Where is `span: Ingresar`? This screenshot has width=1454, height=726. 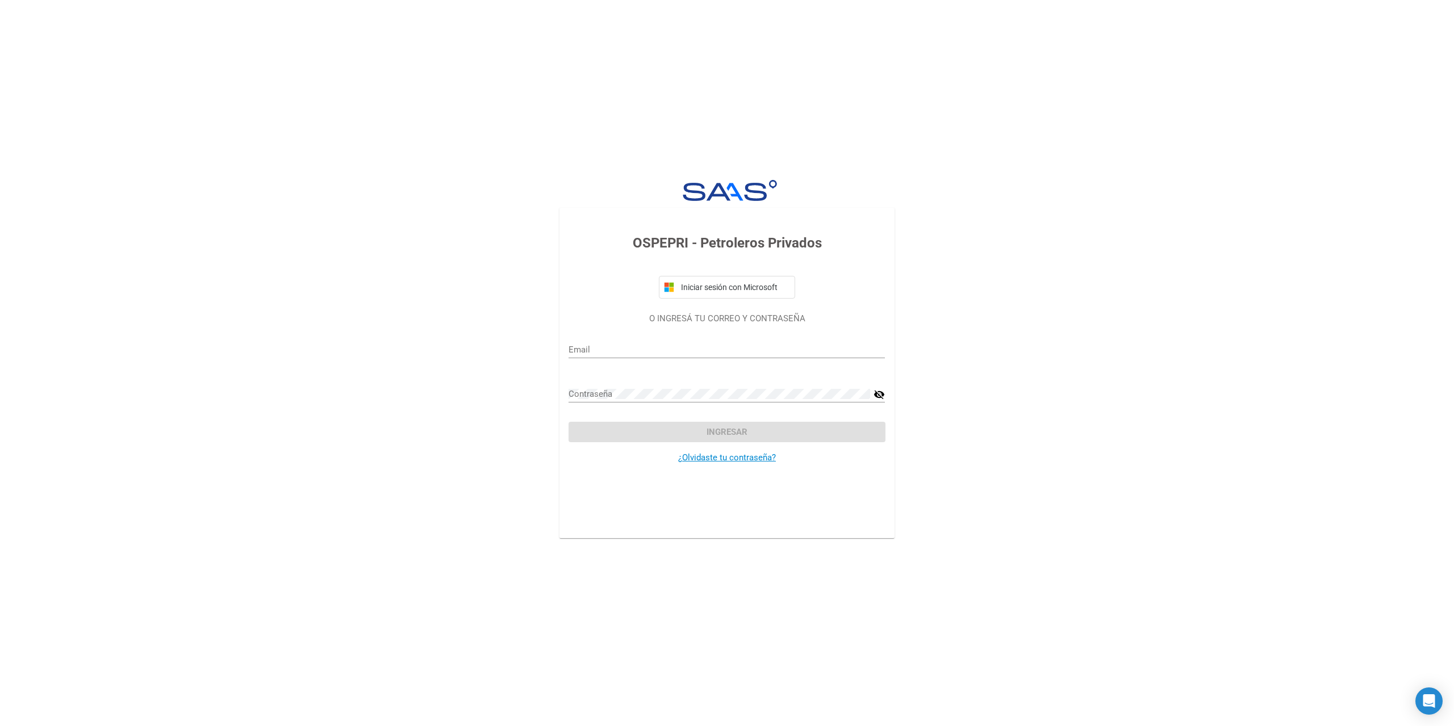 span: Ingresar is located at coordinates (727, 432).